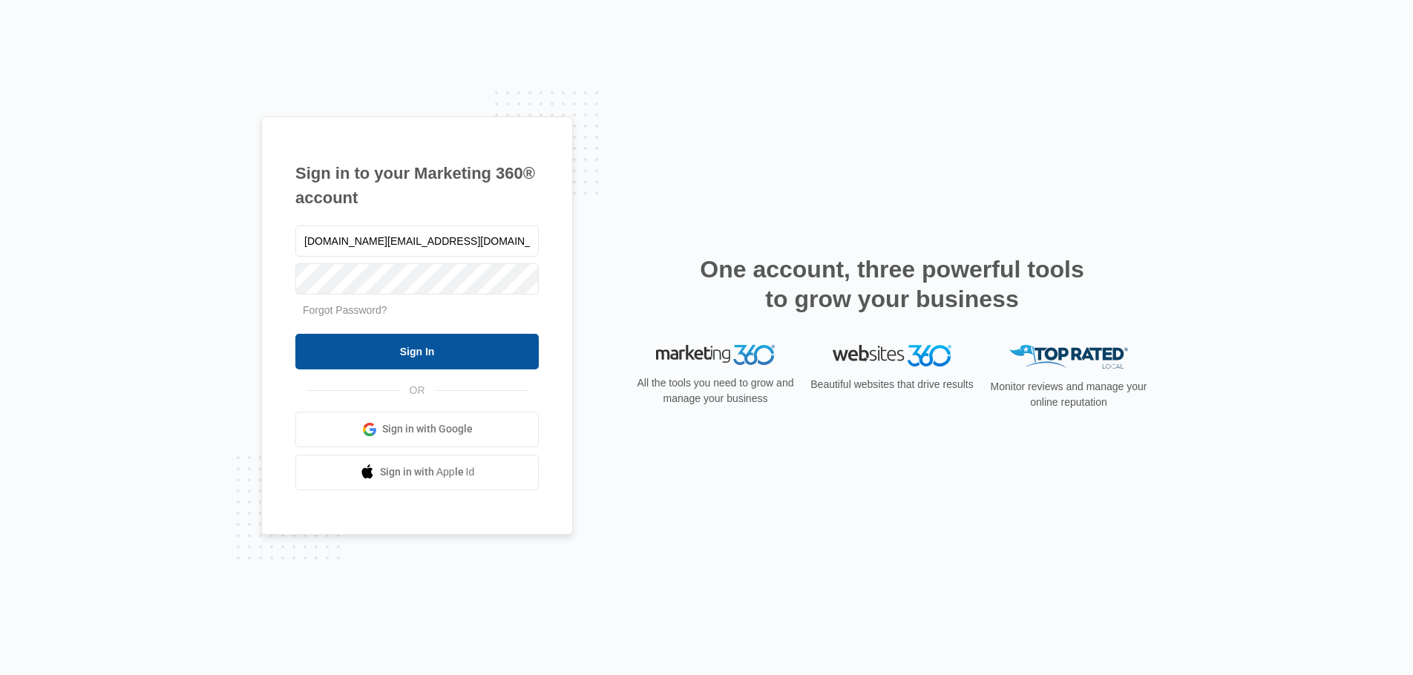 This screenshot has width=1413, height=675. What do you see at coordinates (428, 472) in the screenshot?
I see `span: Sign in with Apple Id` at bounding box center [428, 472].